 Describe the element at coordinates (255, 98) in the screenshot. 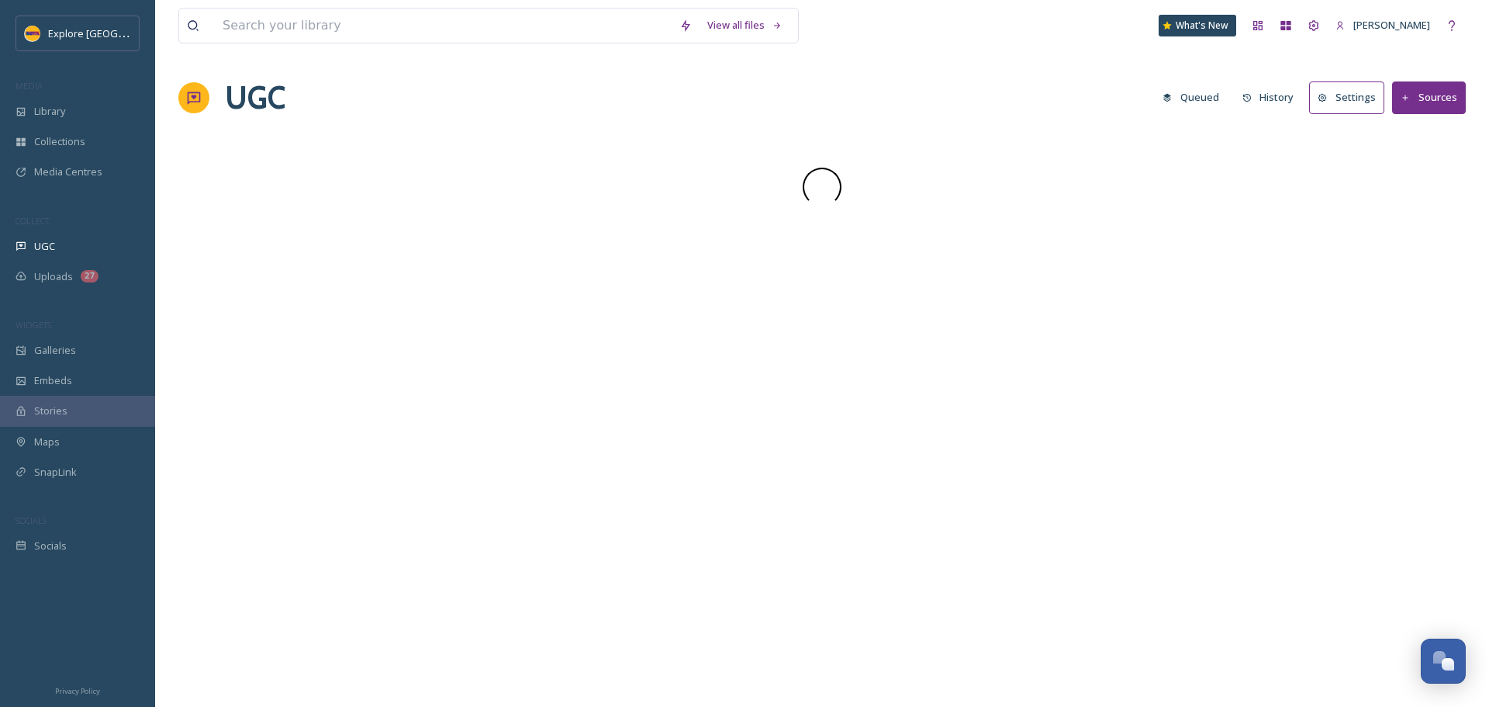

I see `h1: UGC` at that location.